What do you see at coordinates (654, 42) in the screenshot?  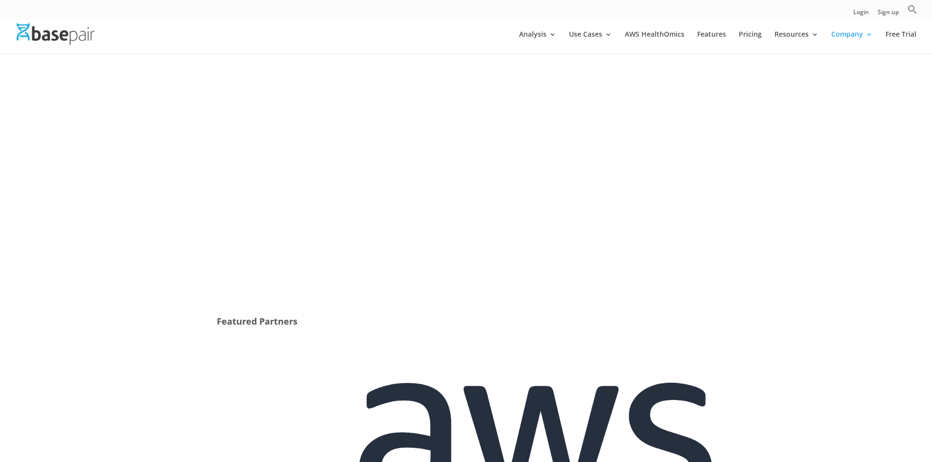 I see `a: AWS HealthOmics` at bounding box center [654, 42].